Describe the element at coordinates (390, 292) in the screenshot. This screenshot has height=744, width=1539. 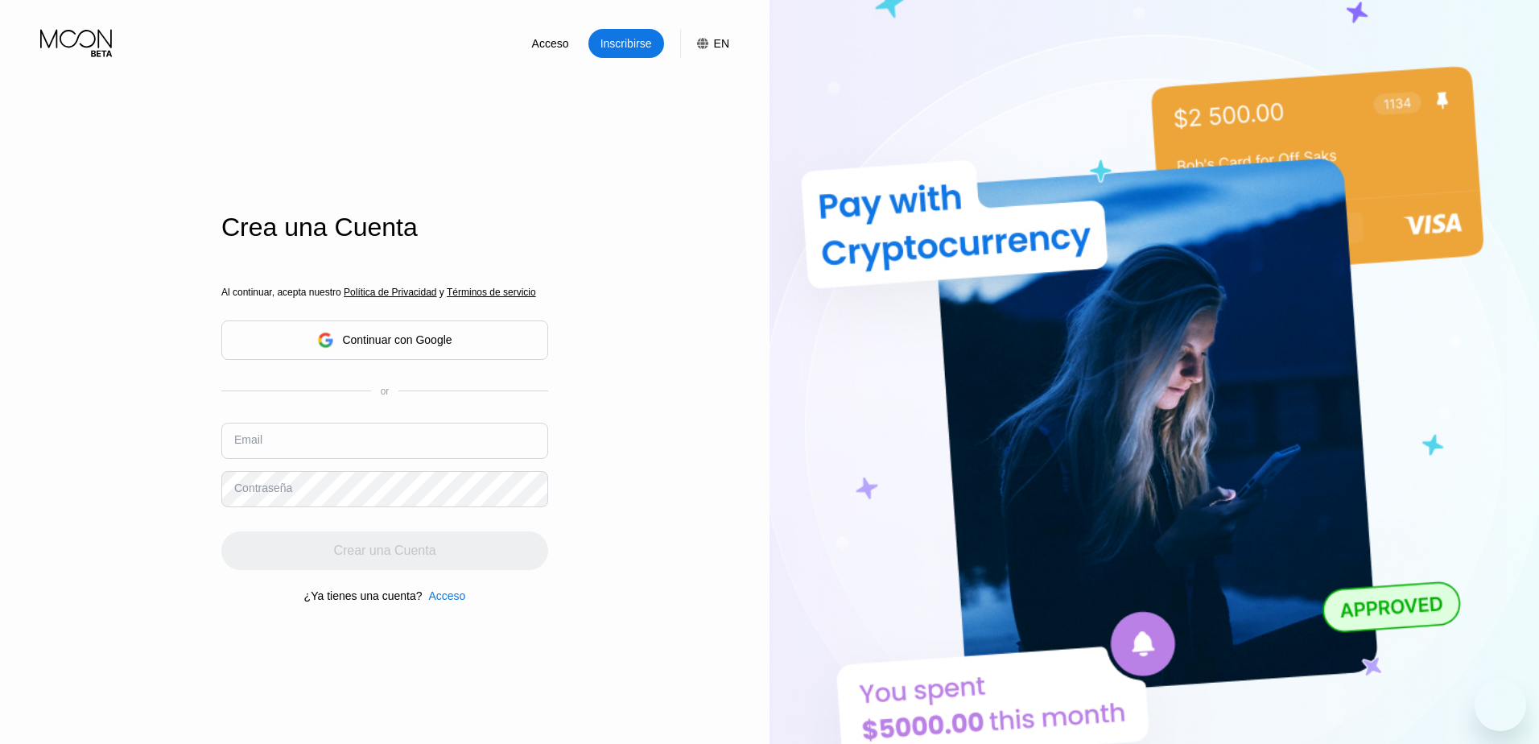
I see `span: Política de Privacidad` at that location.